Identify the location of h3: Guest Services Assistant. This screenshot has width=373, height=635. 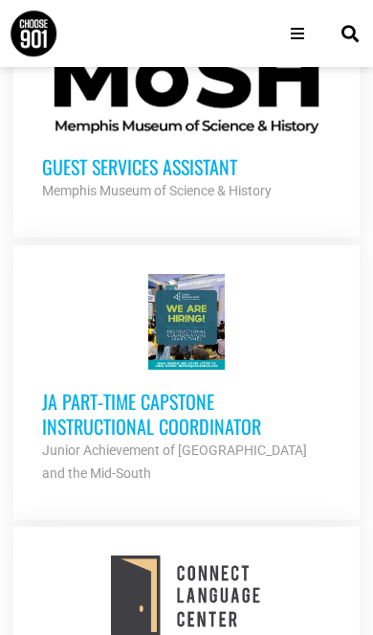
(187, 167).